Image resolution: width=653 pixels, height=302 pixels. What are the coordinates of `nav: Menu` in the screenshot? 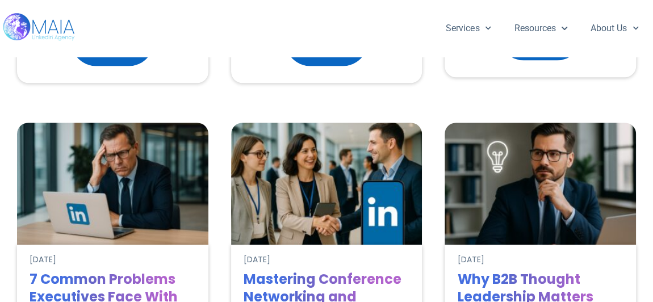 It's located at (542, 28).